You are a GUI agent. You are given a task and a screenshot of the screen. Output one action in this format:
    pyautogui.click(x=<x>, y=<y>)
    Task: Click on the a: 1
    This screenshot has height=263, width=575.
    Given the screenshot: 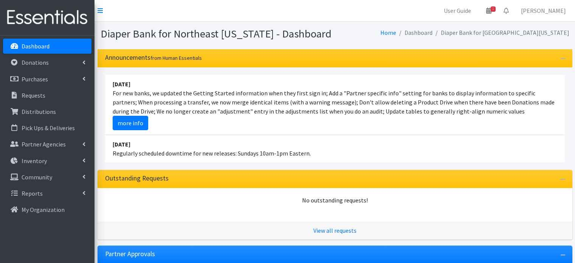 What is the action you would take?
    pyautogui.click(x=489, y=11)
    